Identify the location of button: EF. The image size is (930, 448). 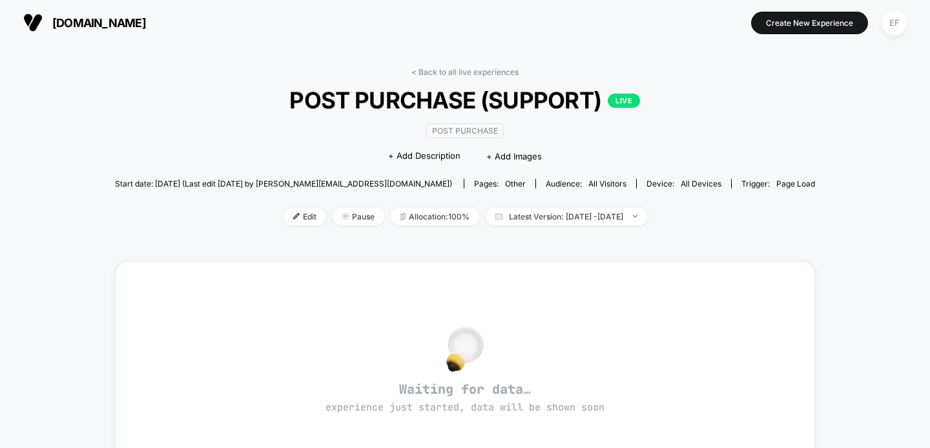
(894, 23).